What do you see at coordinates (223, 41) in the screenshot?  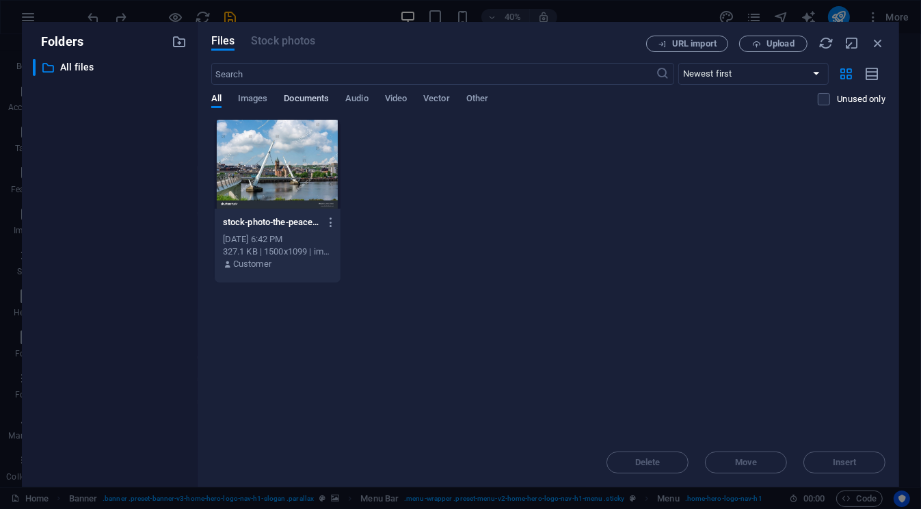 I see `span: Files` at bounding box center [223, 41].